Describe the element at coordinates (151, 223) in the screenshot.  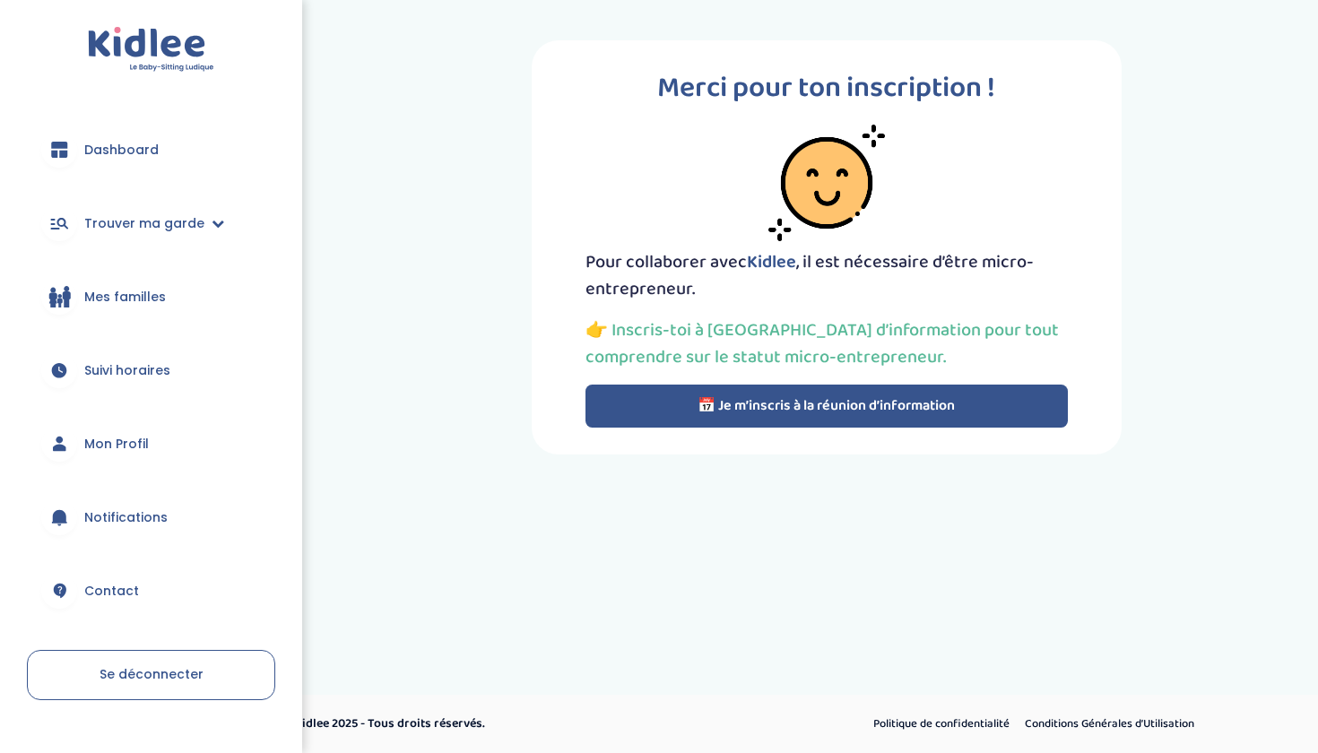
I see `a: Trouver ma garde` at that location.